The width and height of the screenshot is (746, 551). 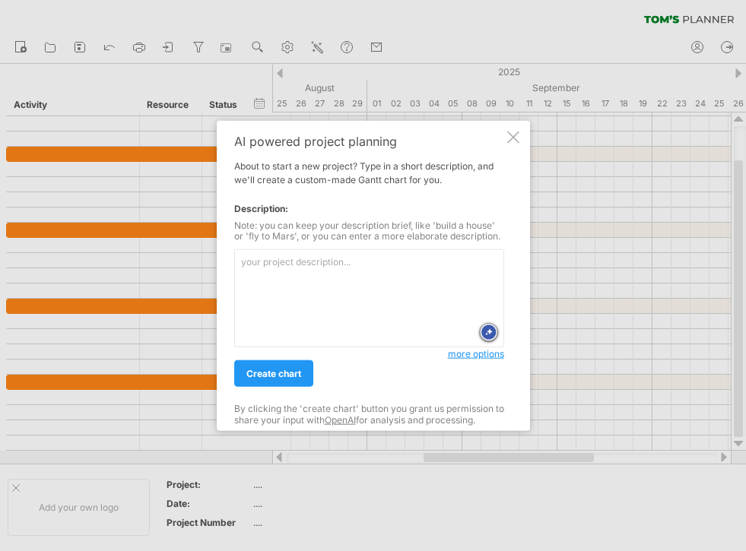 I want to click on a: more options, so click(x=476, y=354).